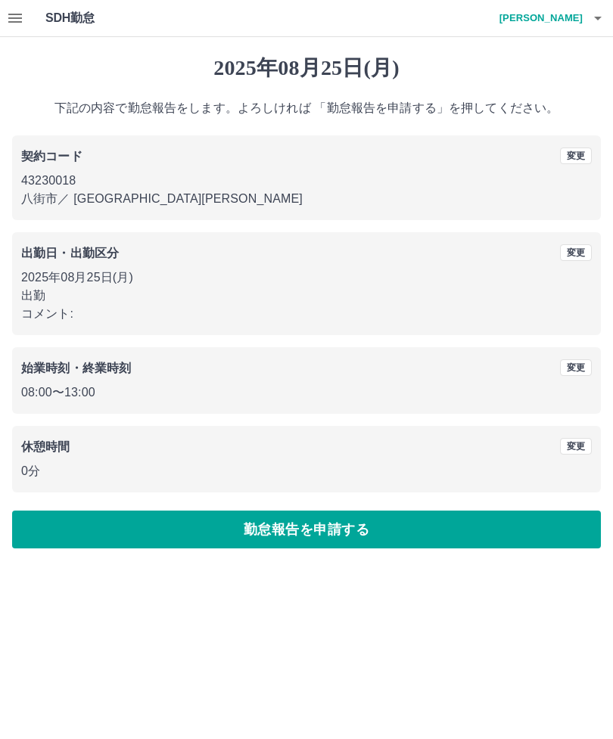 The image size is (613, 739). What do you see at coordinates (306, 530) in the screenshot?
I see `button: 勤怠報告を申請する` at bounding box center [306, 530].